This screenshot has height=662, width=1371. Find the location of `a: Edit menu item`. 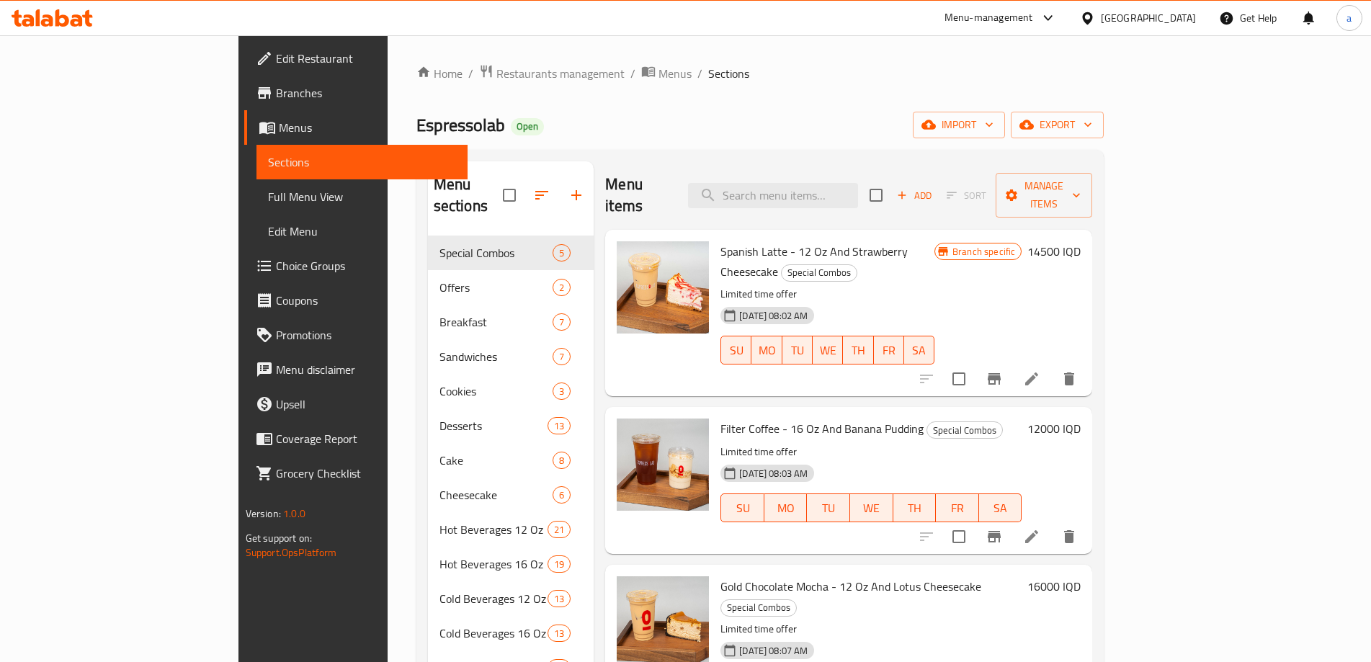

a: Edit menu item is located at coordinates (1031, 379).